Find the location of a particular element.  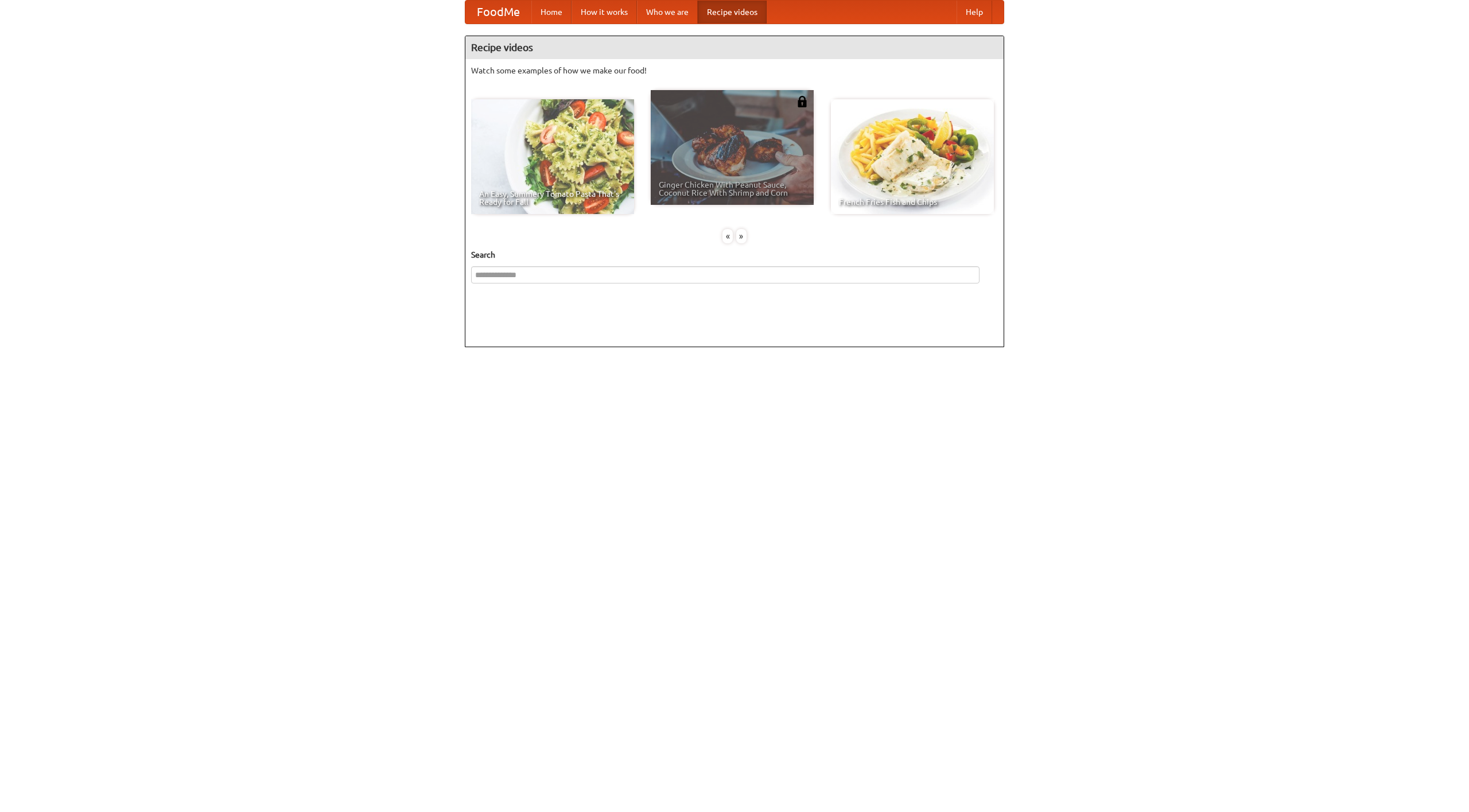

a: An Easy, Summery Tomato Pasta That's Ready for Fall is located at coordinates (552, 156).